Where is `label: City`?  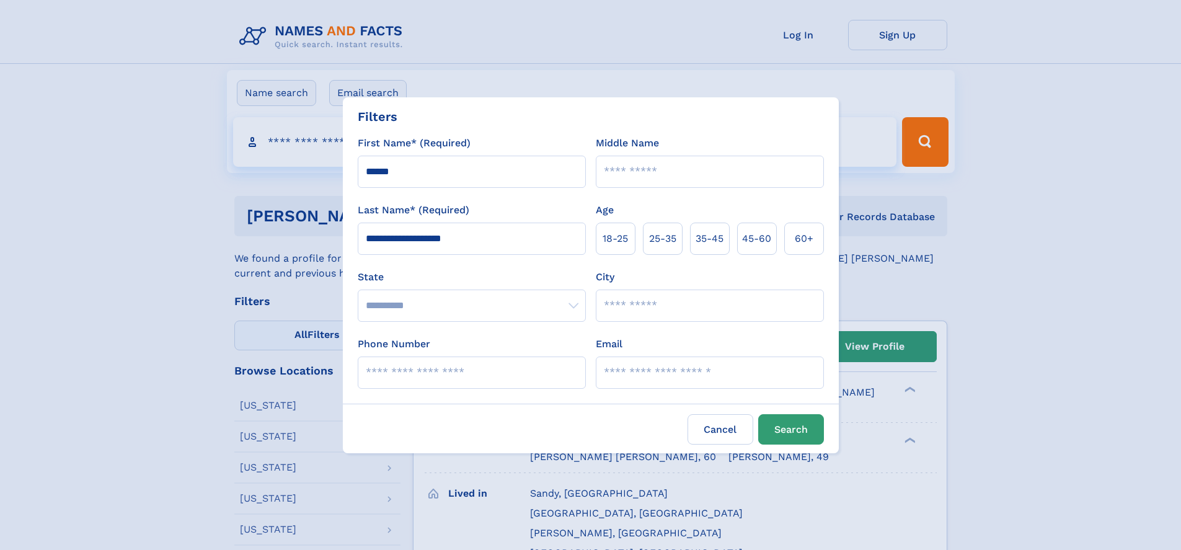
label: City is located at coordinates (605, 277).